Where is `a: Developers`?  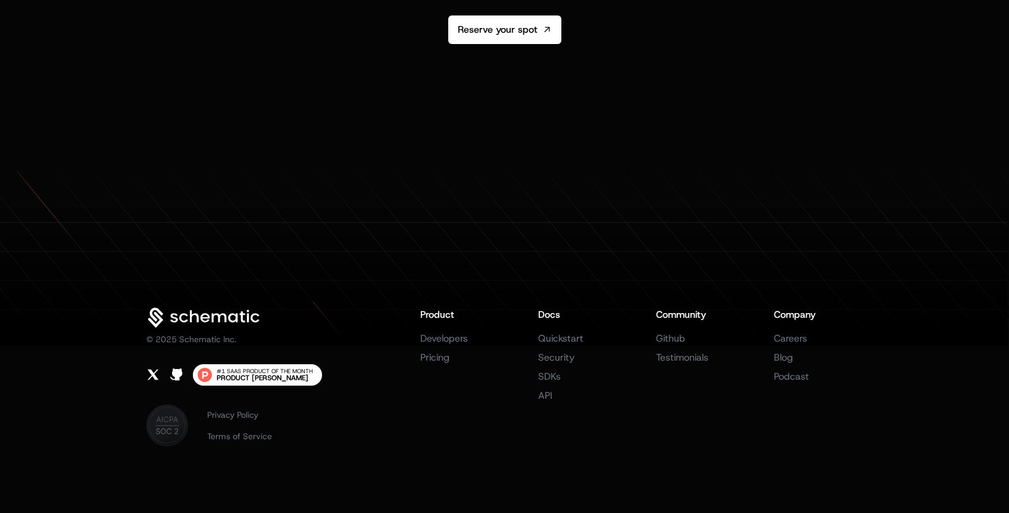 a: Developers is located at coordinates (444, 338).